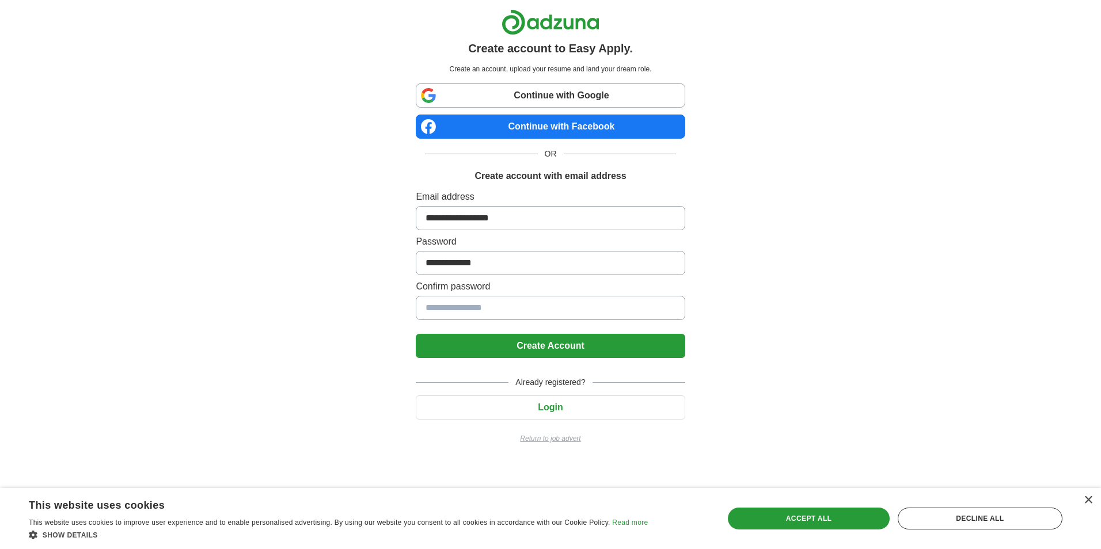  Describe the element at coordinates (338, 535) in the screenshot. I see `div: Show details` at that location.